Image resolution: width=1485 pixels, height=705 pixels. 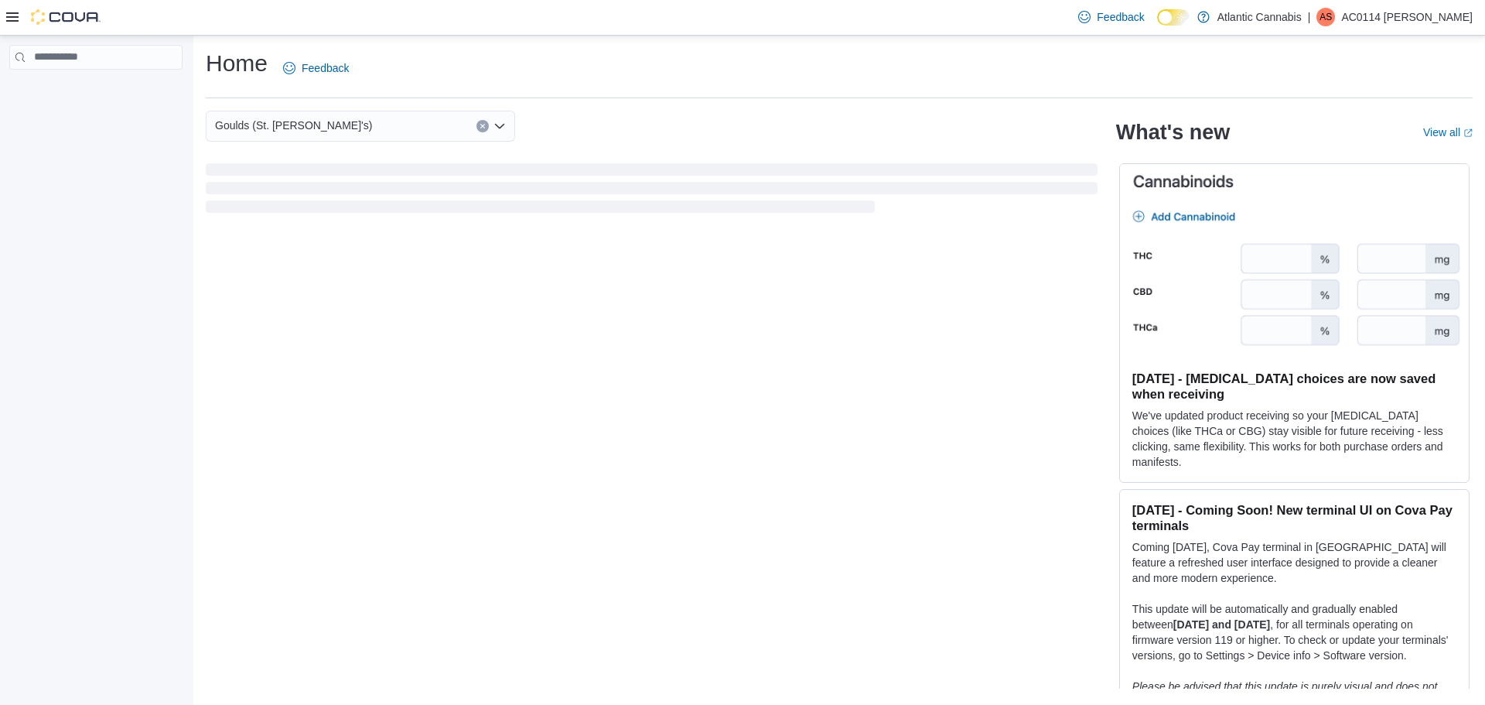 What do you see at coordinates (483, 126) in the screenshot?
I see `button: Clear input` at bounding box center [483, 126].